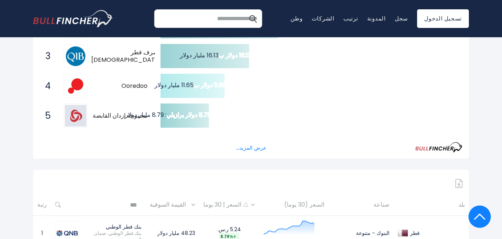  I want to click on th: رتبة, so click(42, 205).